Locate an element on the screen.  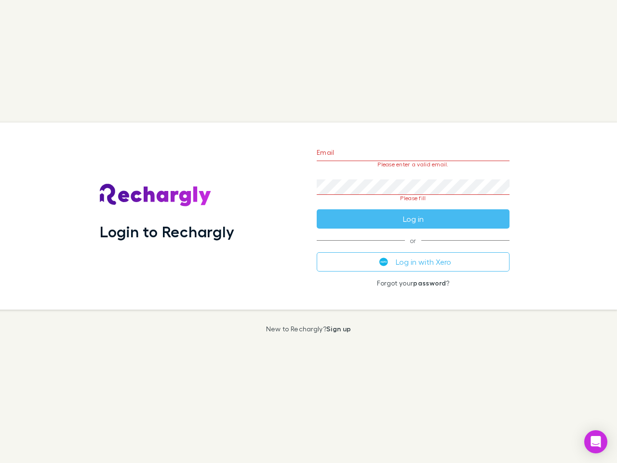
h1: Login to Rechargly is located at coordinates (167, 232).